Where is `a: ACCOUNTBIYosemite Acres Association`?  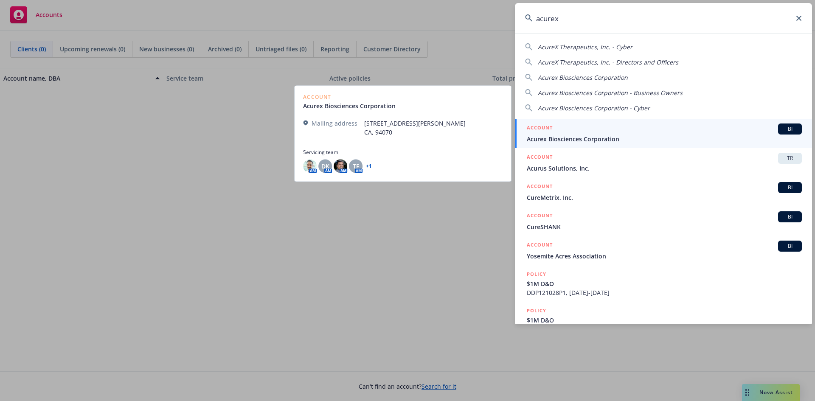 a: ACCOUNTBIYosemite Acres Association is located at coordinates (663, 250).